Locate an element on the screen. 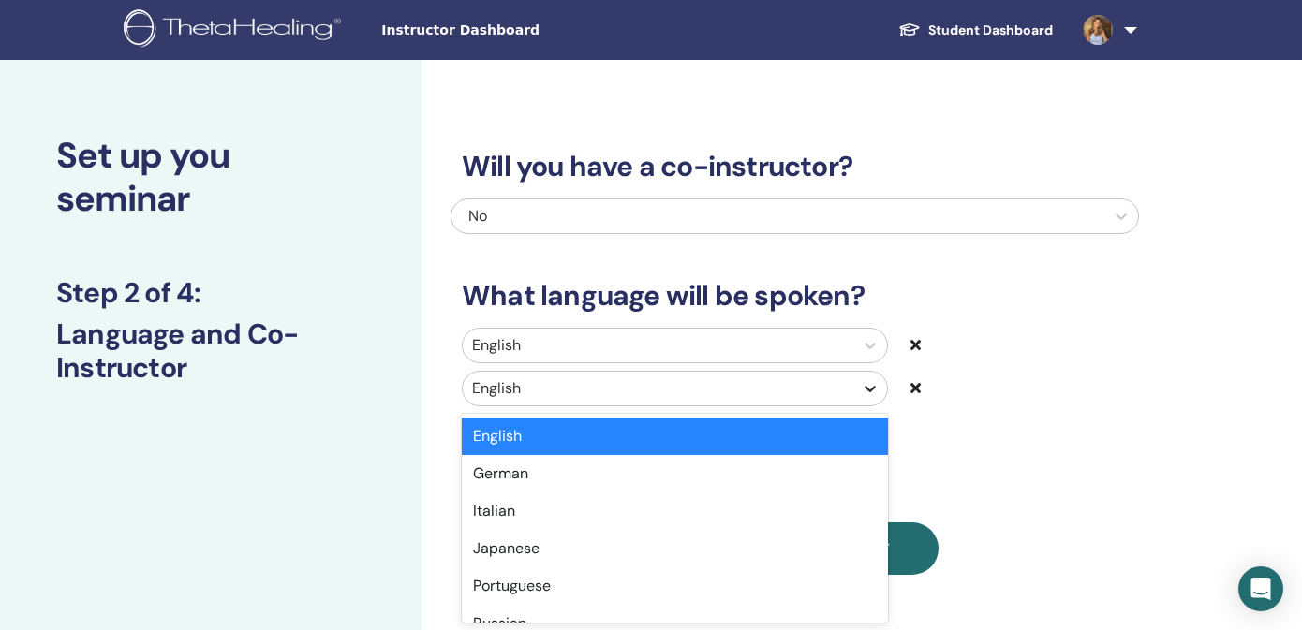 This screenshot has width=1302, height=630. div: Portuguese is located at coordinates (674, 586).